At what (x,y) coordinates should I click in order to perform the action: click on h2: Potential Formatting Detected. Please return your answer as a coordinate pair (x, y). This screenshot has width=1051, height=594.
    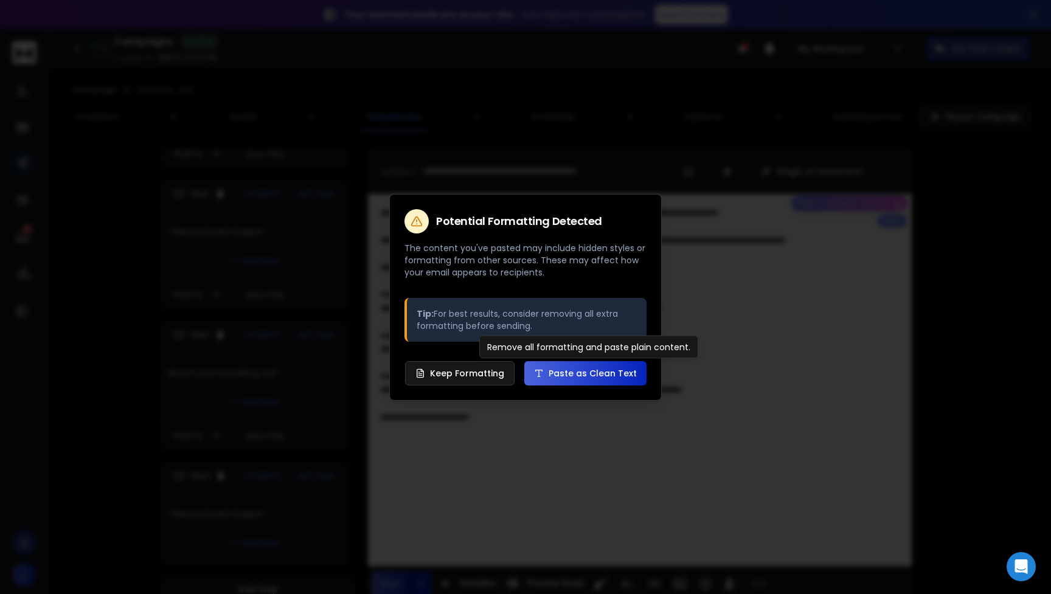
    Looking at the image, I should click on (519, 221).